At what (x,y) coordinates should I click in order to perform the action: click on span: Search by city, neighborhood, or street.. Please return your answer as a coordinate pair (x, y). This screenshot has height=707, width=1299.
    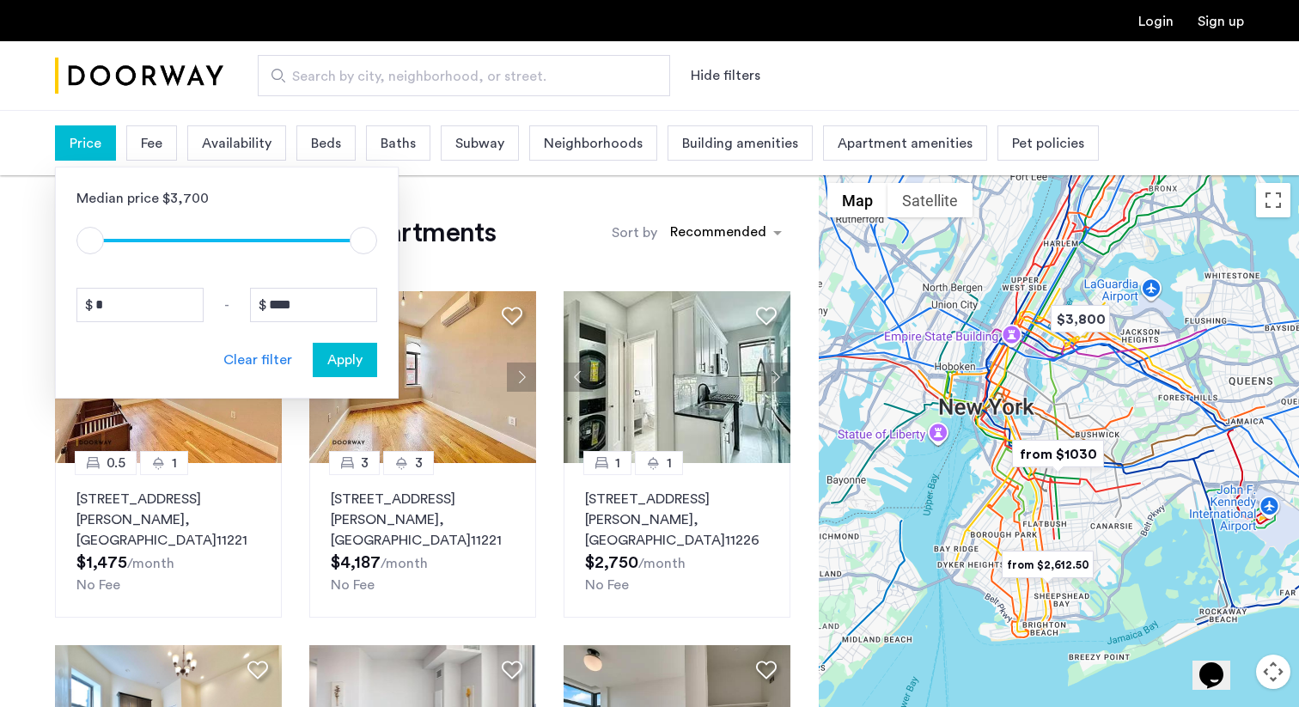
    Looking at the image, I should click on (457, 76).